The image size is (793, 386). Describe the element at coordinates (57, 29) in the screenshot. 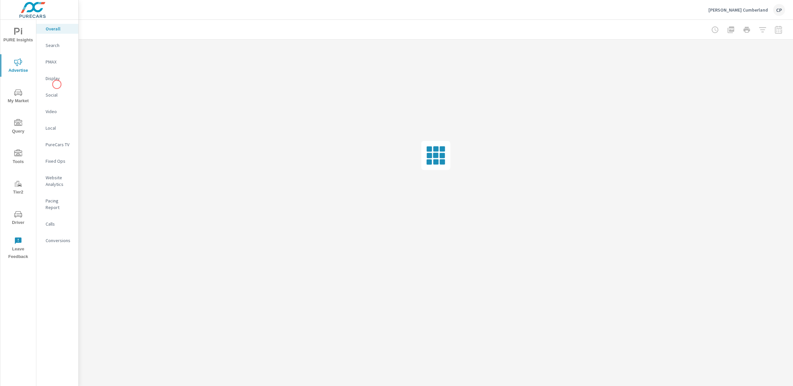

I see `div: Overall` at that location.